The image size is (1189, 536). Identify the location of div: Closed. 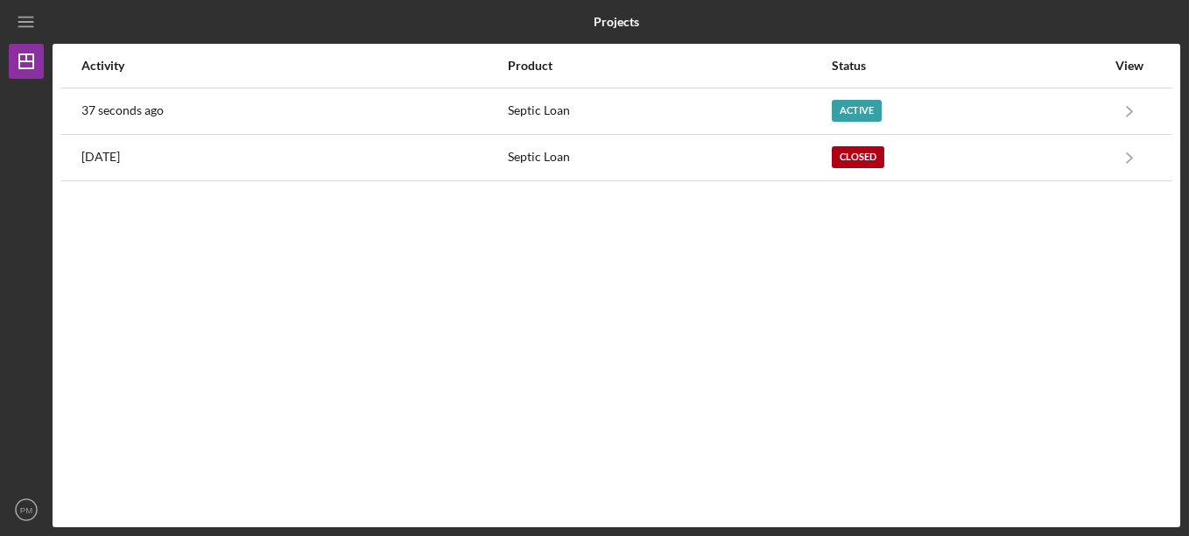
(858, 157).